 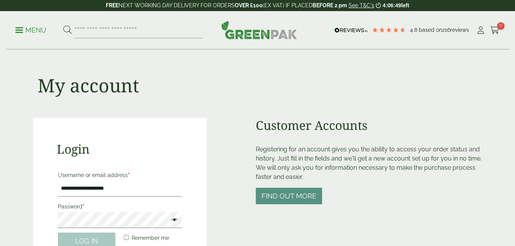 What do you see at coordinates (495, 30) in the screenshot?
I see `i: Cart` at bounding box center [495, 30].